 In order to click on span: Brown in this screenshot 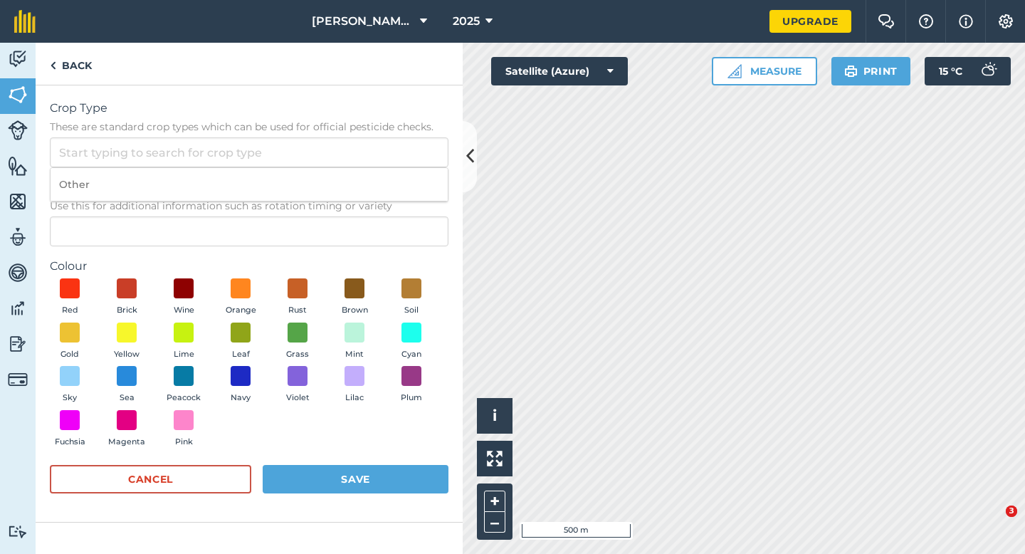, I will do `click(354, 310)`.